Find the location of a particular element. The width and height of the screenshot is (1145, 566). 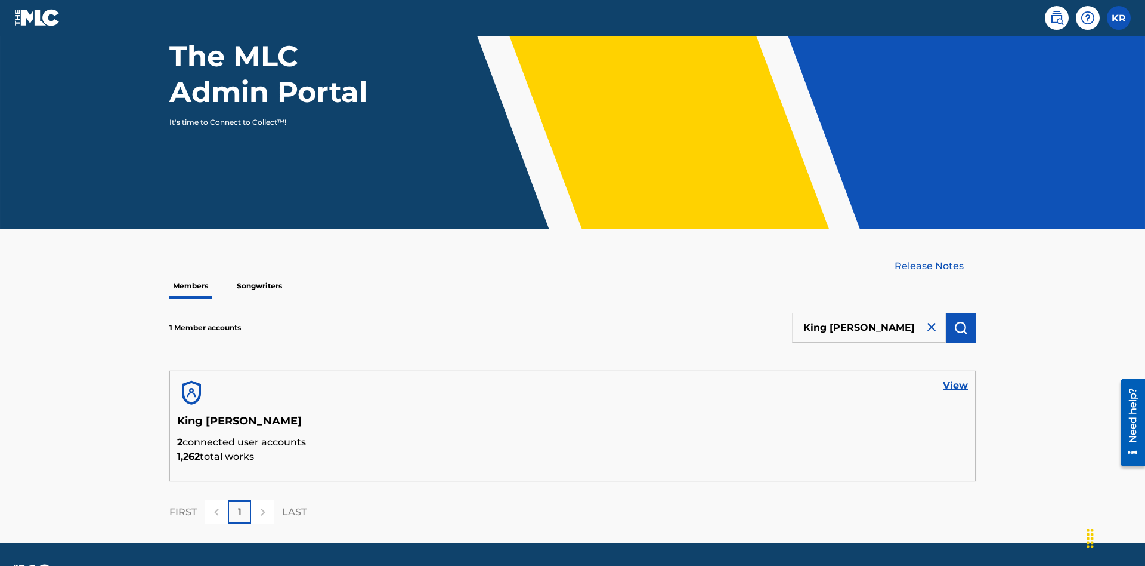

div: Help is located at coordinates (1088, 18).